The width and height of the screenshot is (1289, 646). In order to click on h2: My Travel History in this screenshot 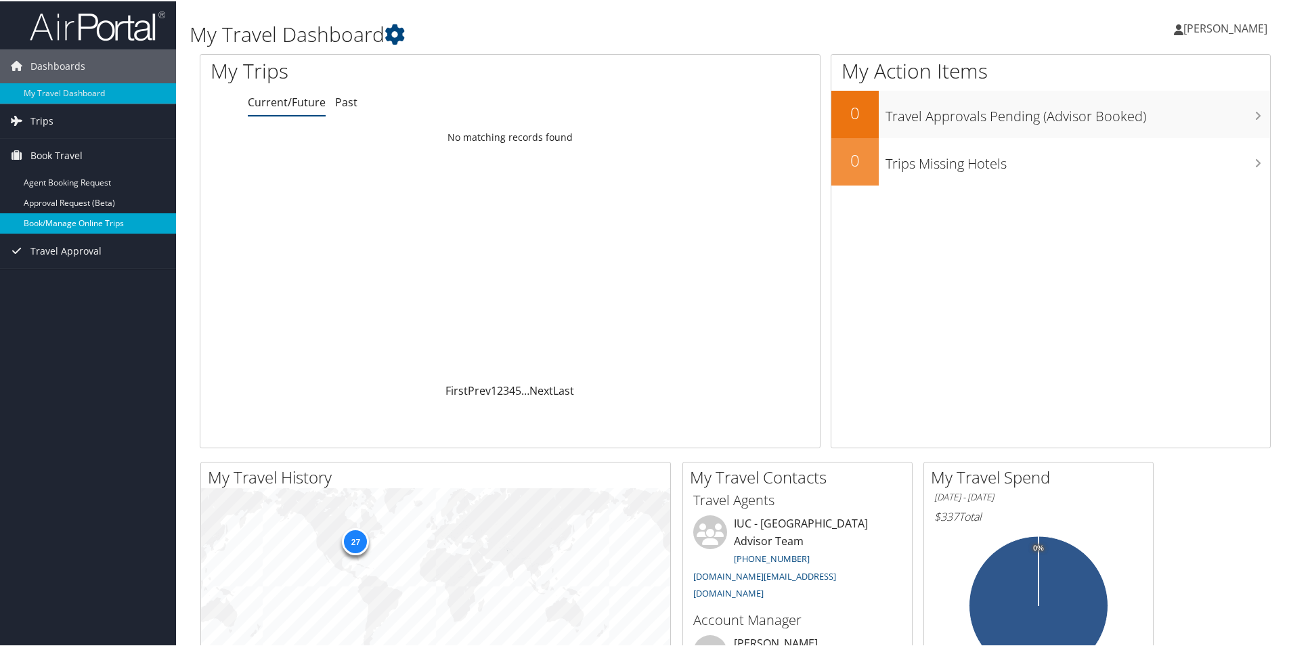, I will do `click(439, 476)`.